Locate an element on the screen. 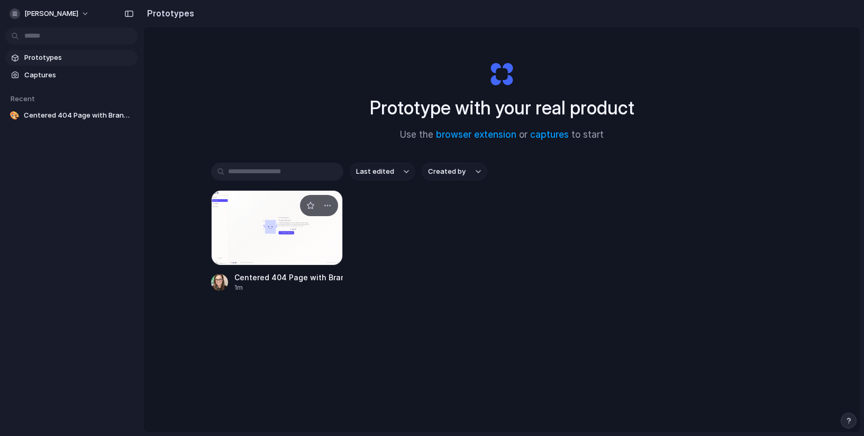  span: Centered 404 Page with Brand Colors is located at coordinates (78, 115).